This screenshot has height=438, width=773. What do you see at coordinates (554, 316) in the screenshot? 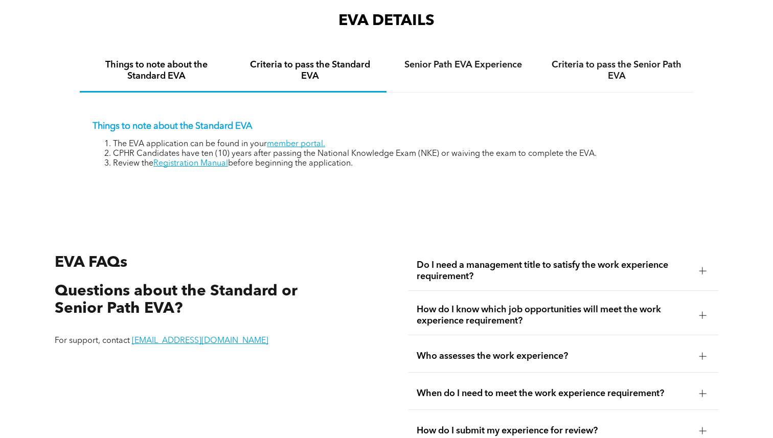
I see `span: How do I know which job opportunities will meet the work experience requirement?` at bounding box center [554, 316].